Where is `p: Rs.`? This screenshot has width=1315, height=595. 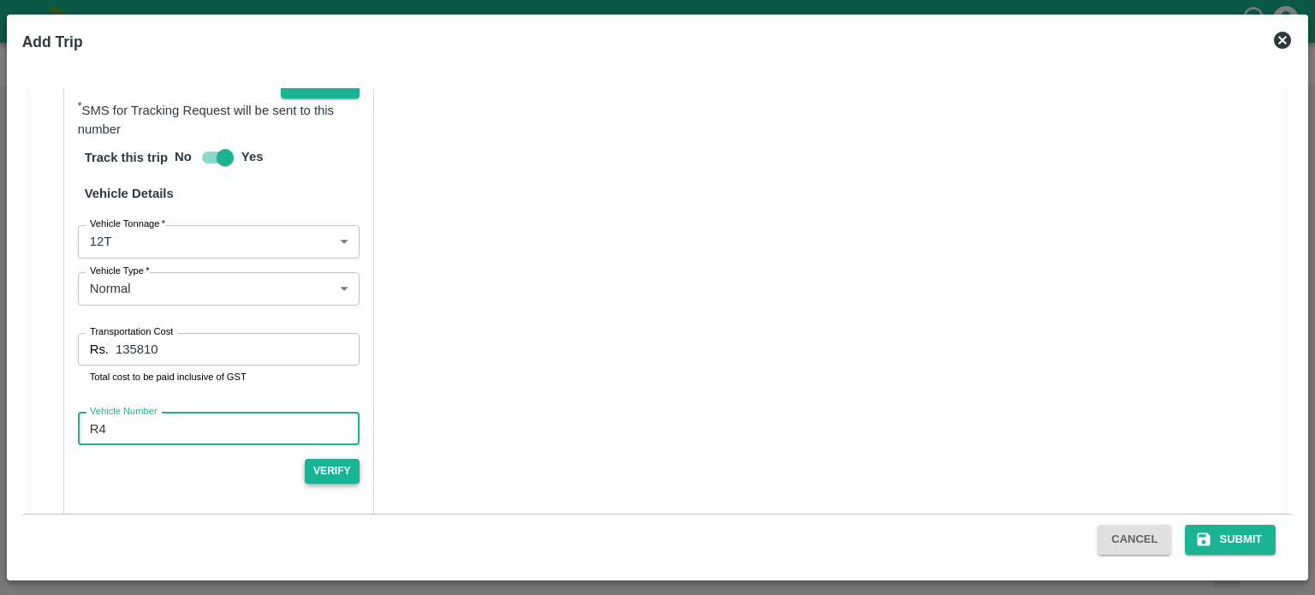
p: Rs. is located at coordinates (99, 349).